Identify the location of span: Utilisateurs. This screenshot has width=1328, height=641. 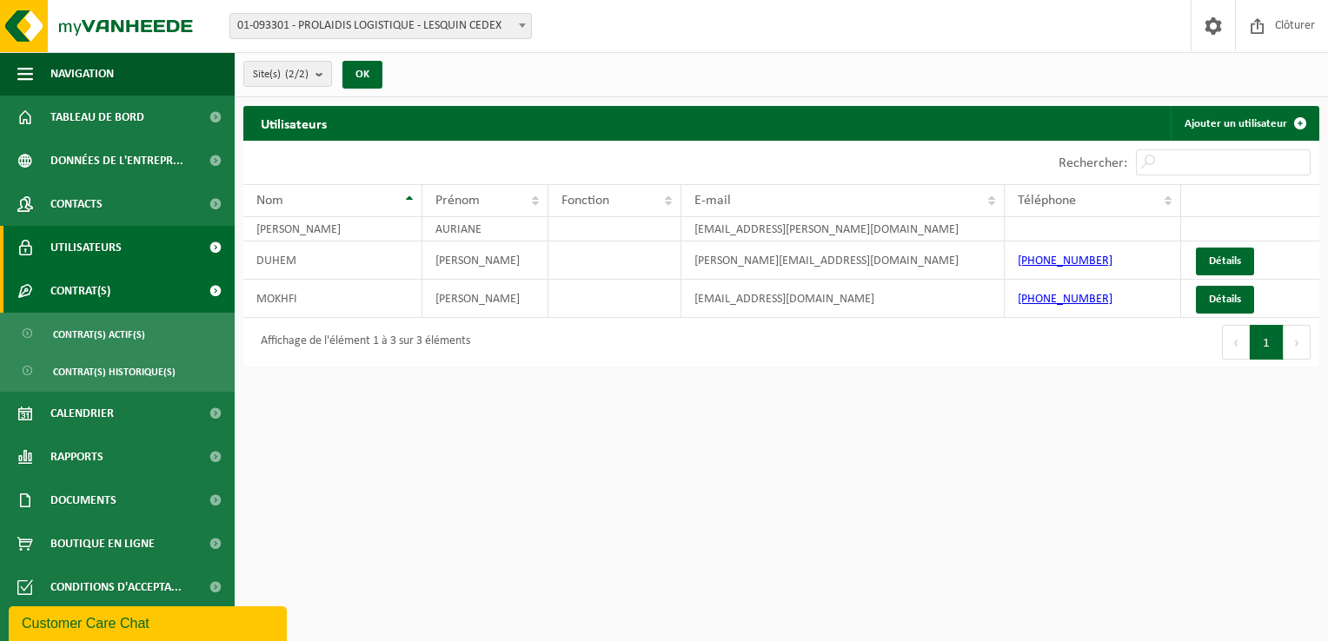
(86, 248).